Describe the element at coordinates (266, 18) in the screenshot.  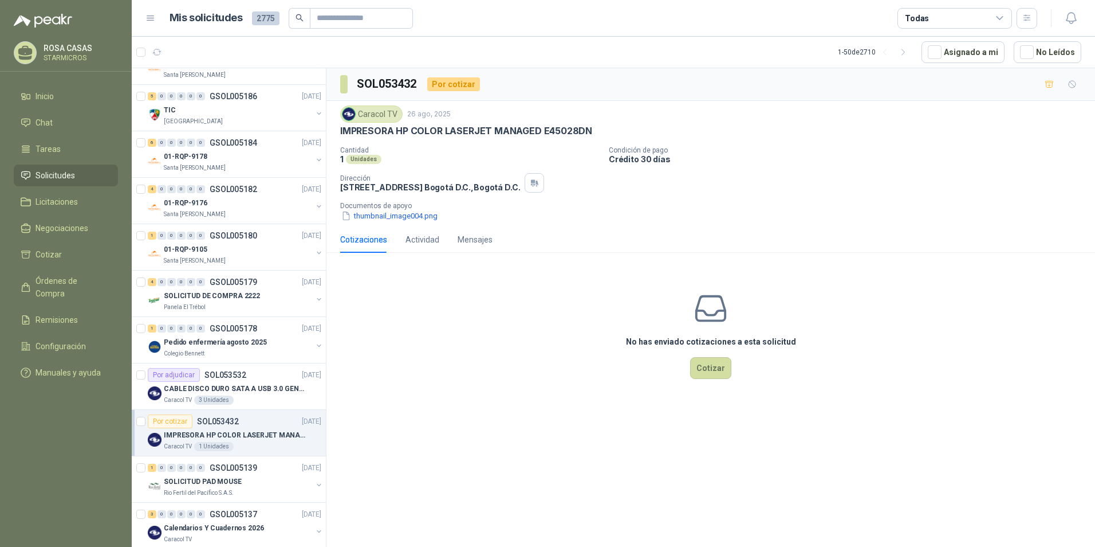
I see `span: 2775` at that location.